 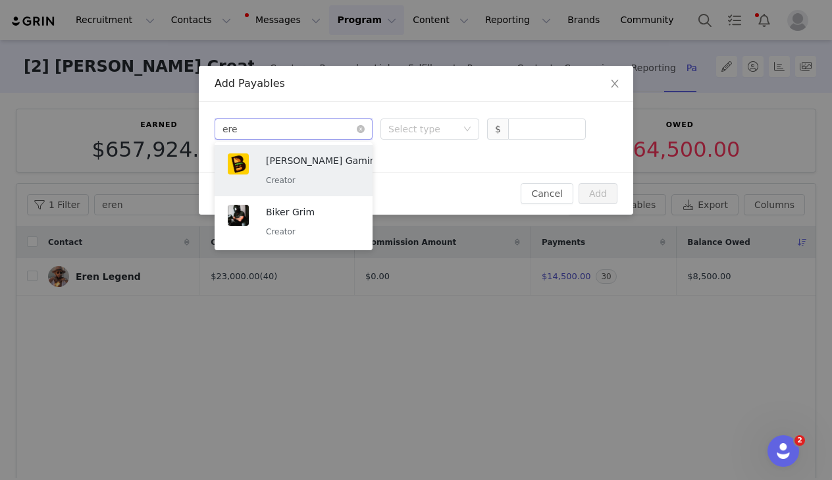 What do you see at coordinates (416, 84) in the screenshot?
I see `div: Add Payables` at bounding box center [416, 84].